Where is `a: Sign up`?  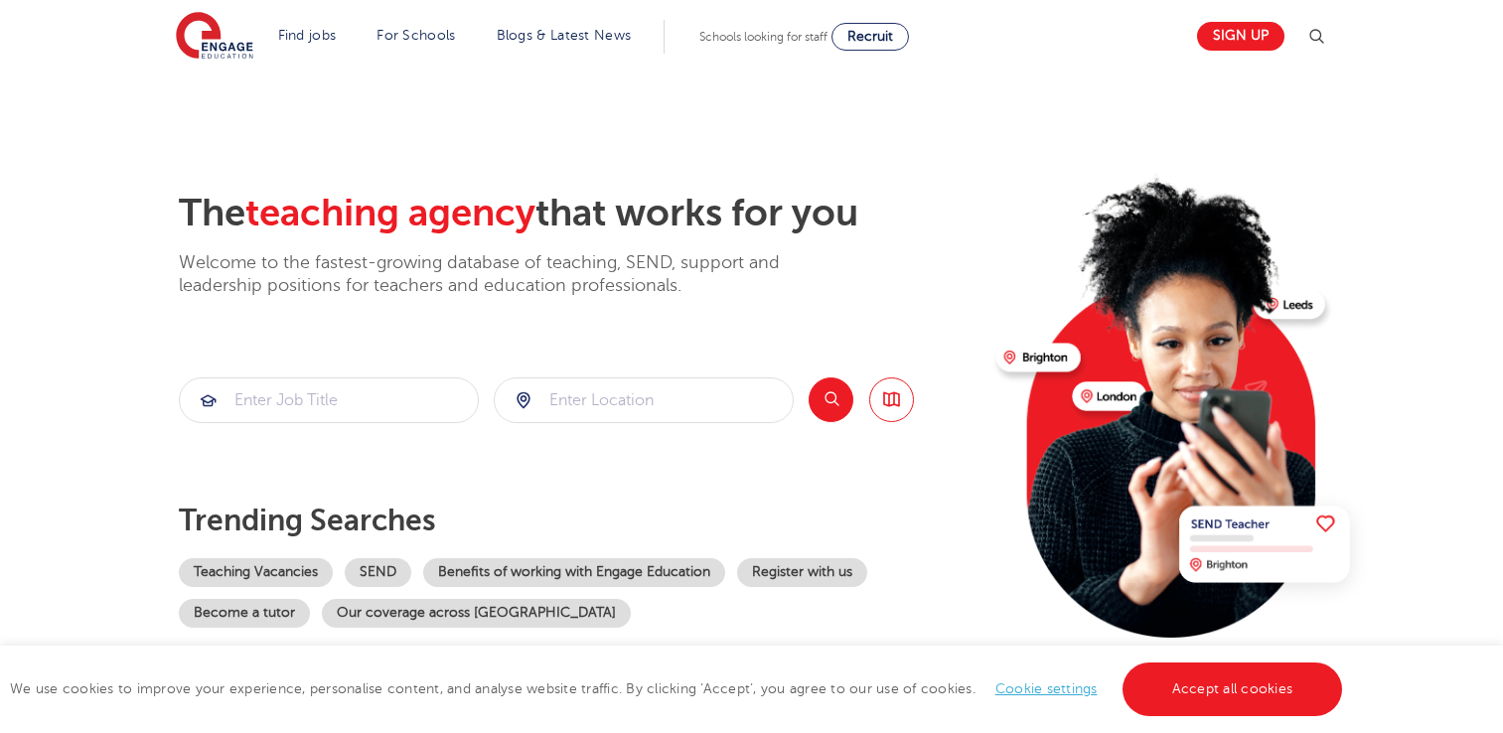 a: Sign up is located at coordinates (1241, 36).